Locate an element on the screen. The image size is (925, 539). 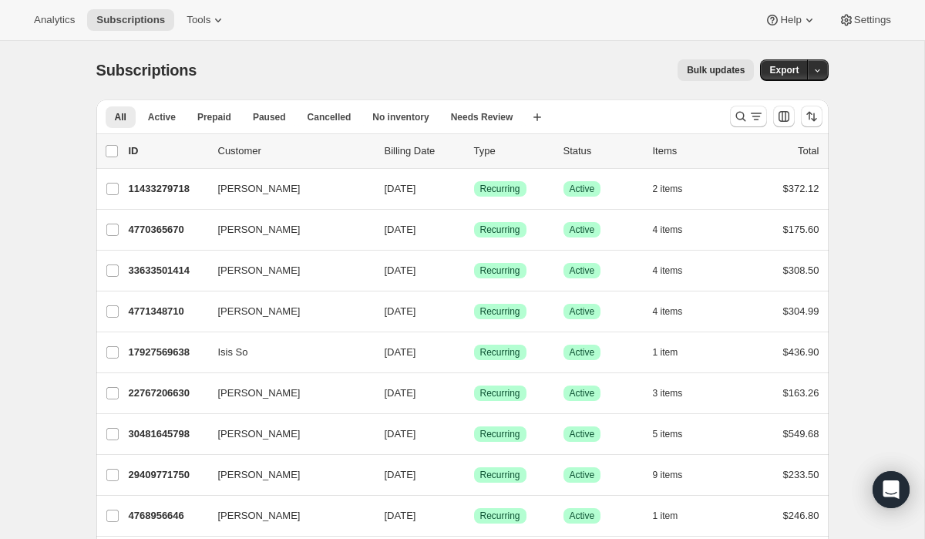
p: Total is located at coordinates (808, 151).